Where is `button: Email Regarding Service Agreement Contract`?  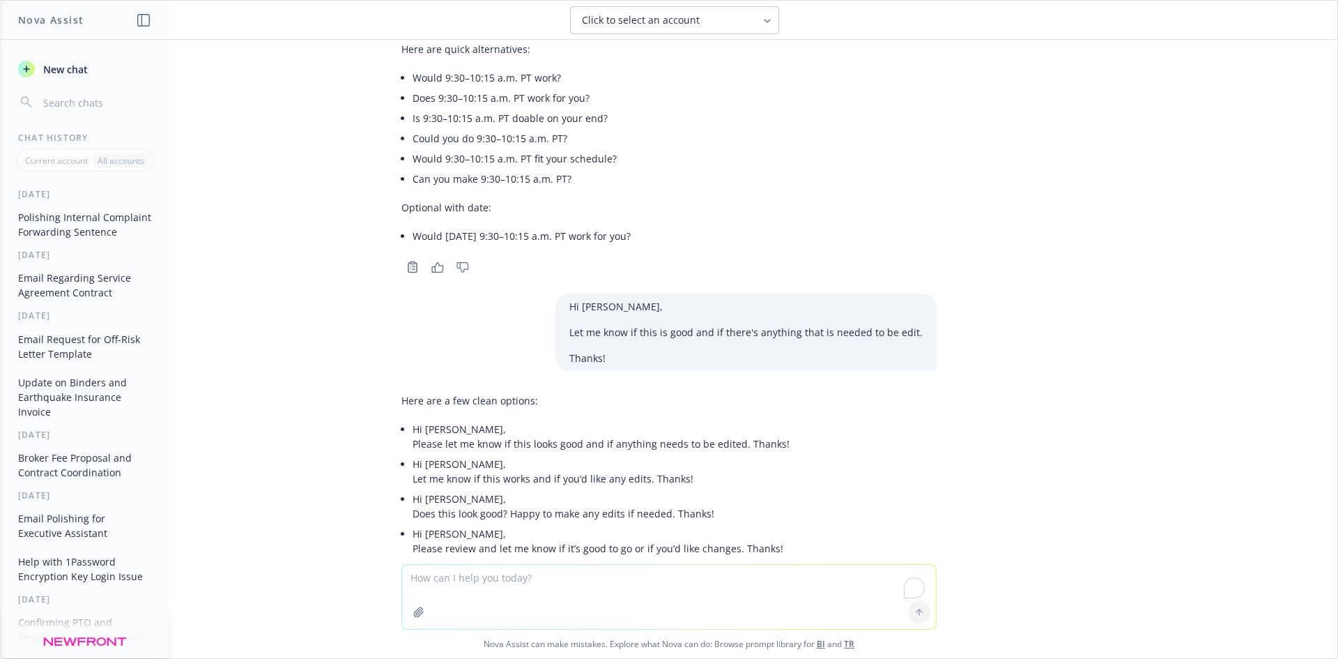
button: Email Regarding Service Agreement Contract is located at coordinates (84, 285).